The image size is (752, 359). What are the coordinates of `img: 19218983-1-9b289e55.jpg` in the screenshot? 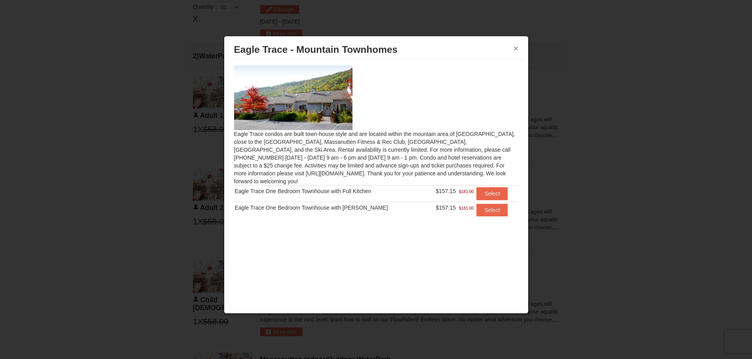 It's located at (293, 98).